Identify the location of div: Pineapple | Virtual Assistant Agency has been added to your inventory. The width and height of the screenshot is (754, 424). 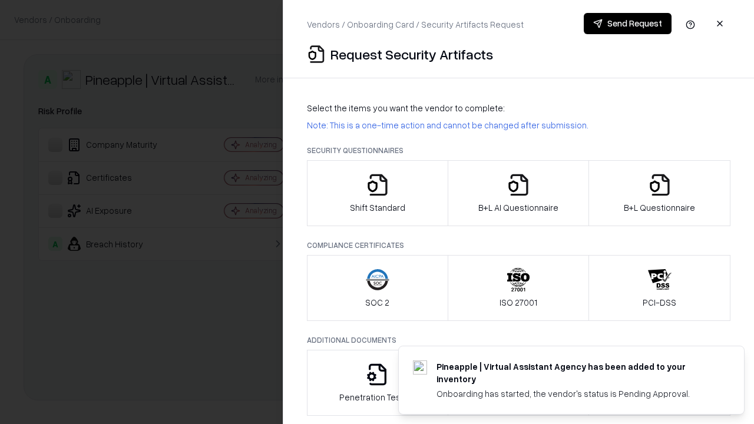
(576, 373).